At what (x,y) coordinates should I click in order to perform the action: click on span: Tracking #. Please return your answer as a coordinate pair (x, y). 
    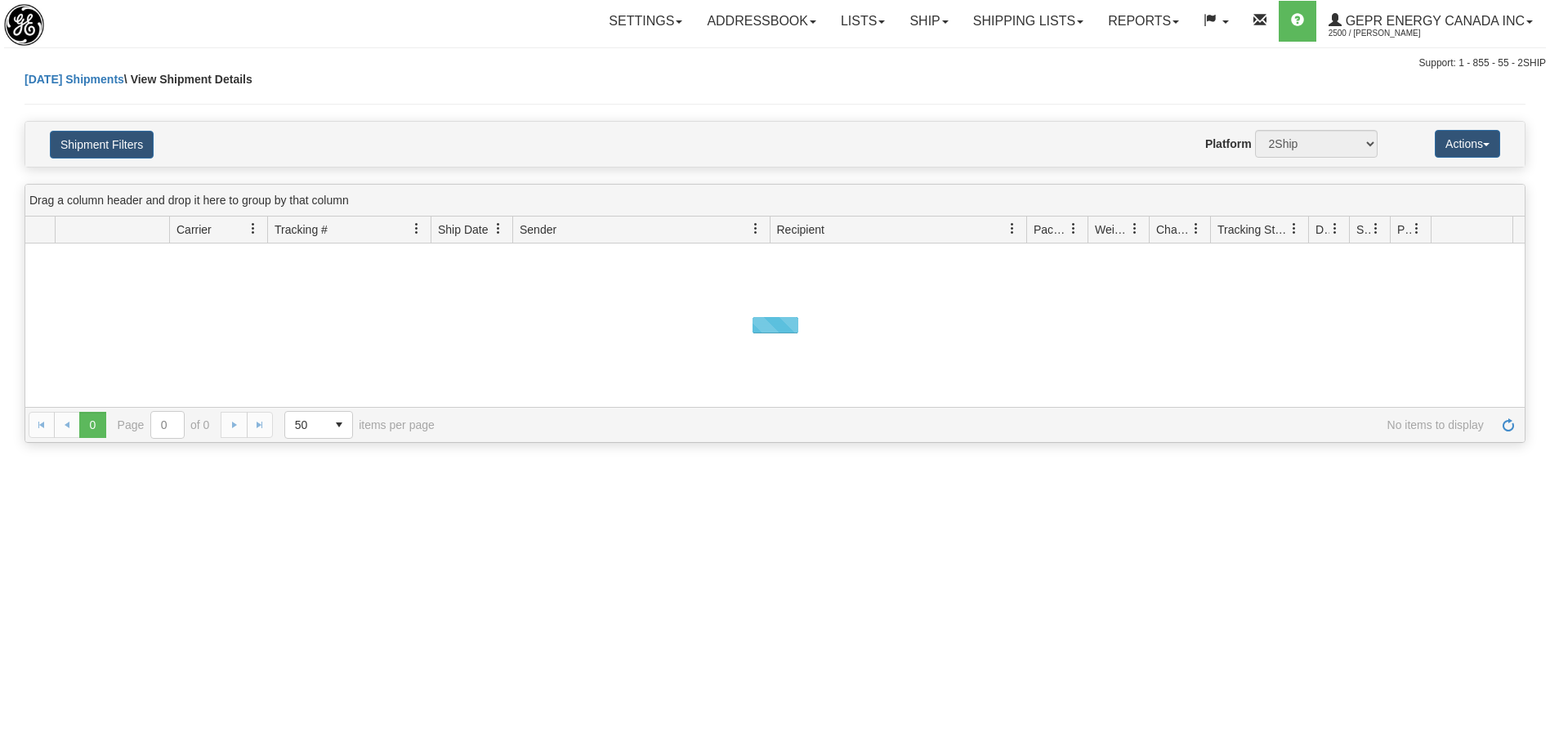
    Looking at the image, I should click on (301, 230).